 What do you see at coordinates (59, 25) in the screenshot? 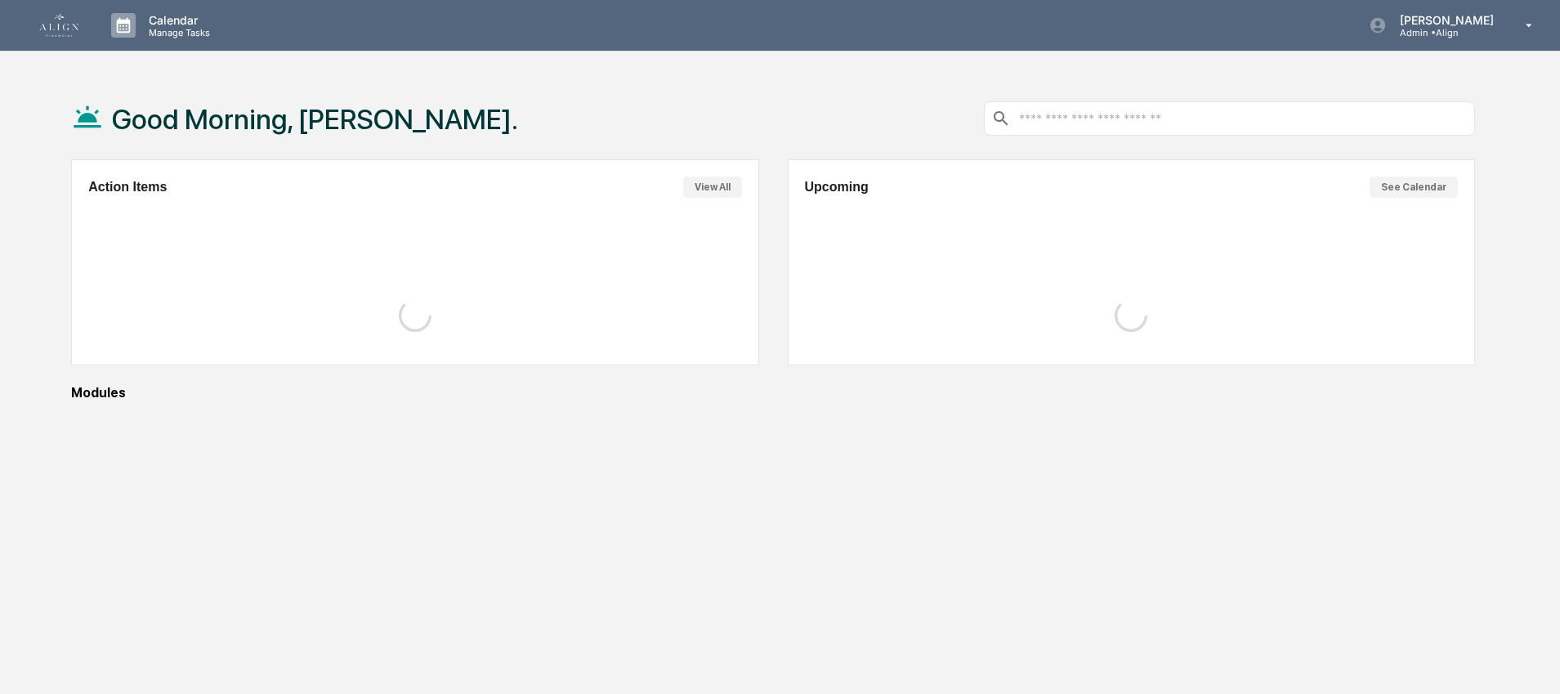
I see `img: logo` at bounding box center [59, 25].